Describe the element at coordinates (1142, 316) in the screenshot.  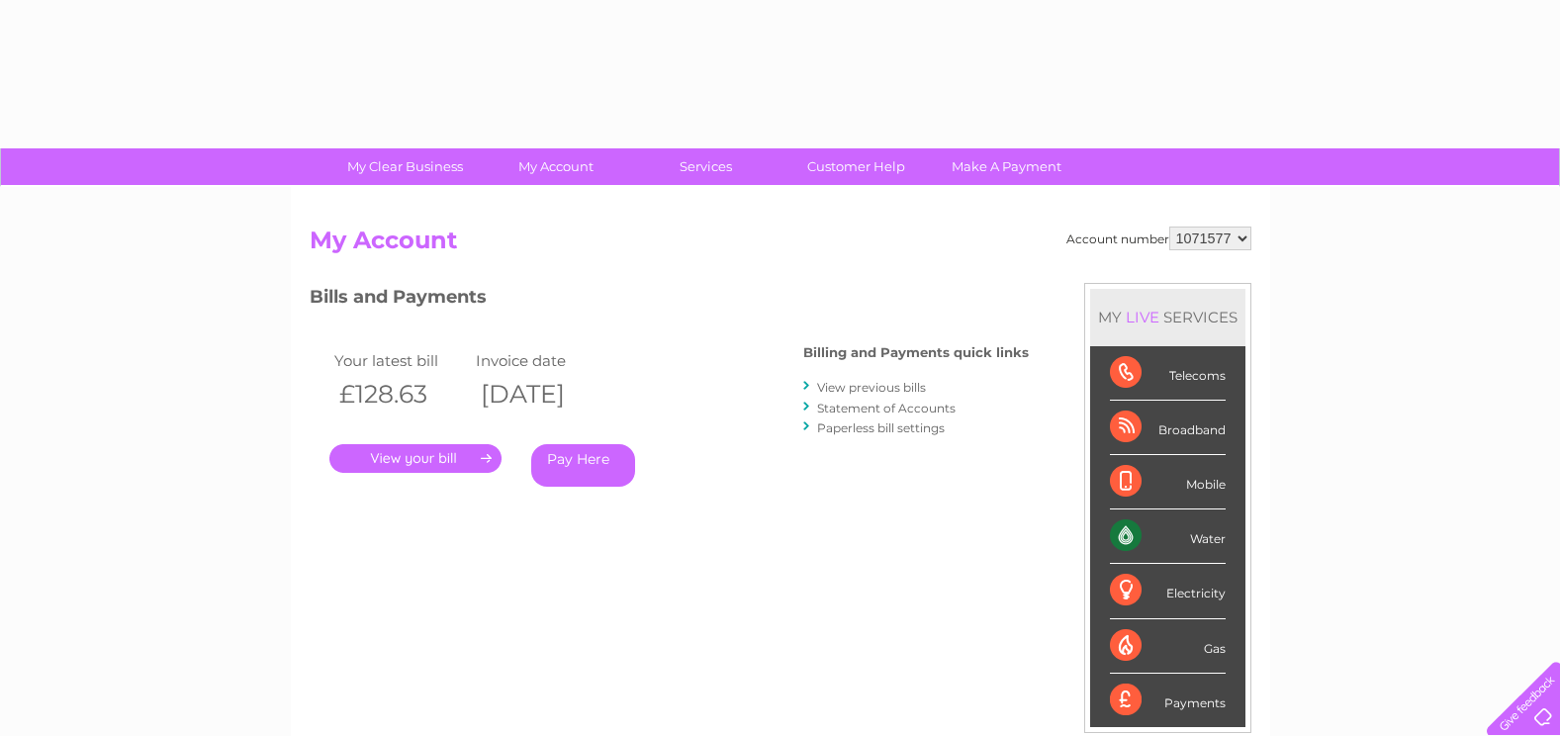
I see `div: LIVE` at that location.